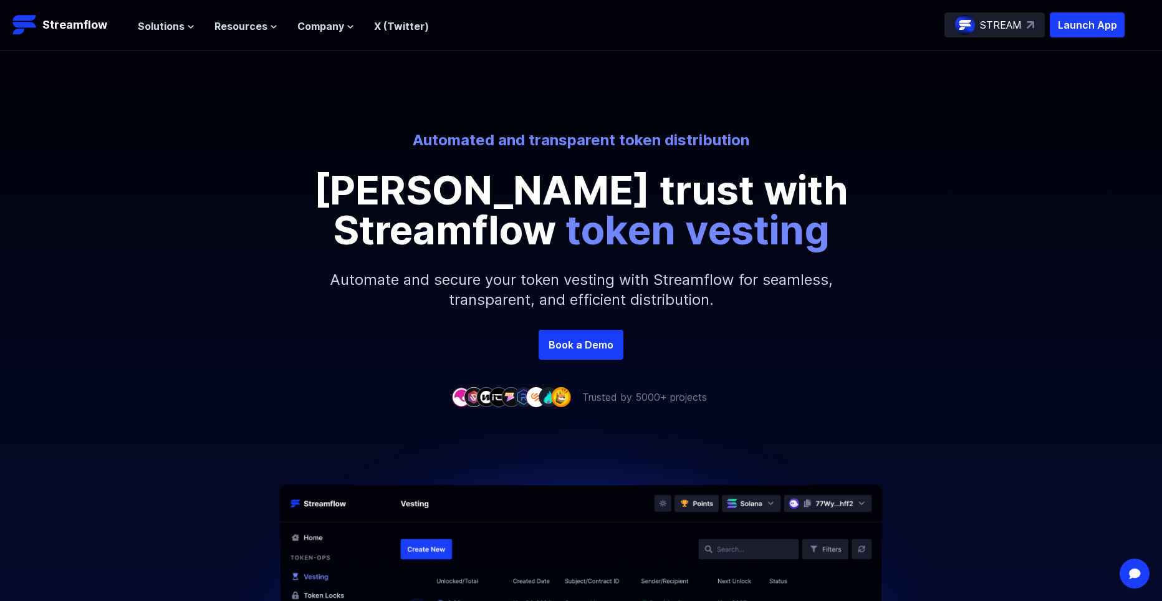  I want to click on div: Open Intercom Messenger, so click(1135, 574).